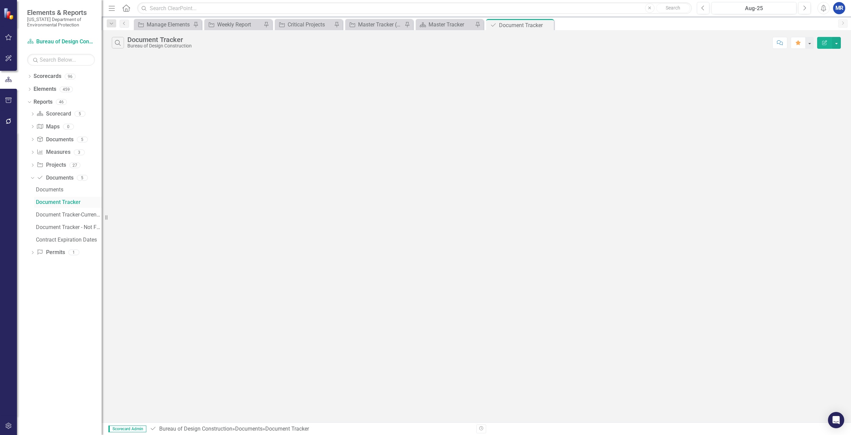 Image resolution: width=851 pixels, height=435 pixels. What do you see at coordinates (839, 8) in the screenshot?
I see `div: MR` at bounding box center [839, 8].